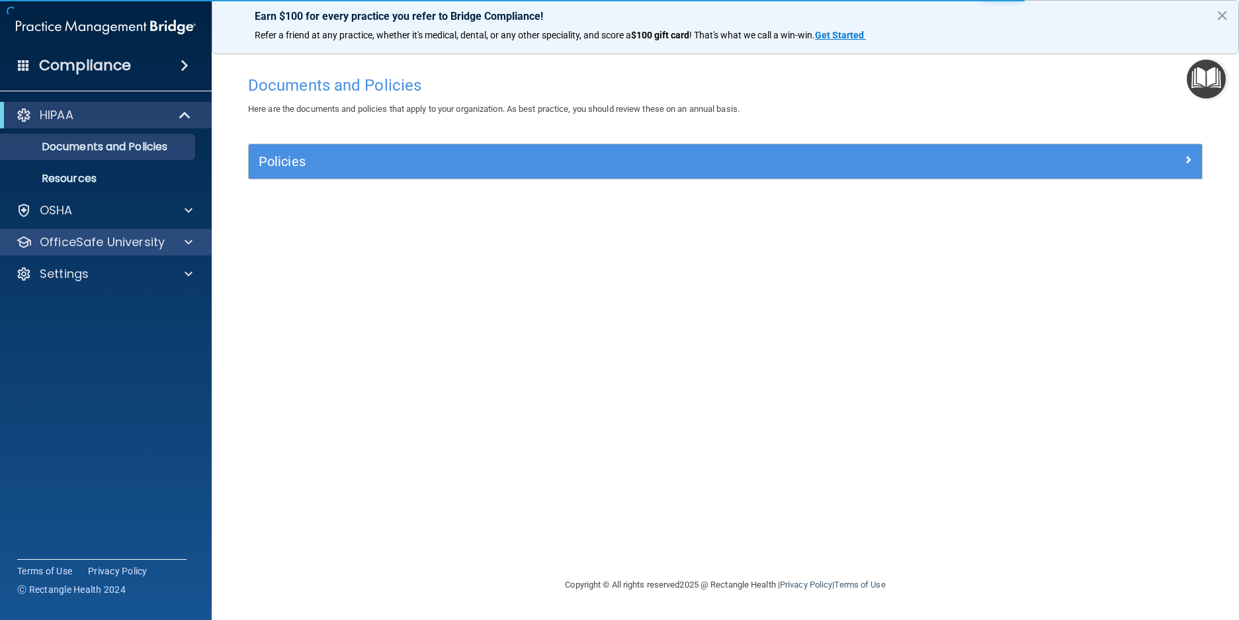  I want to click on img: PMB logo, so click(106, 27).